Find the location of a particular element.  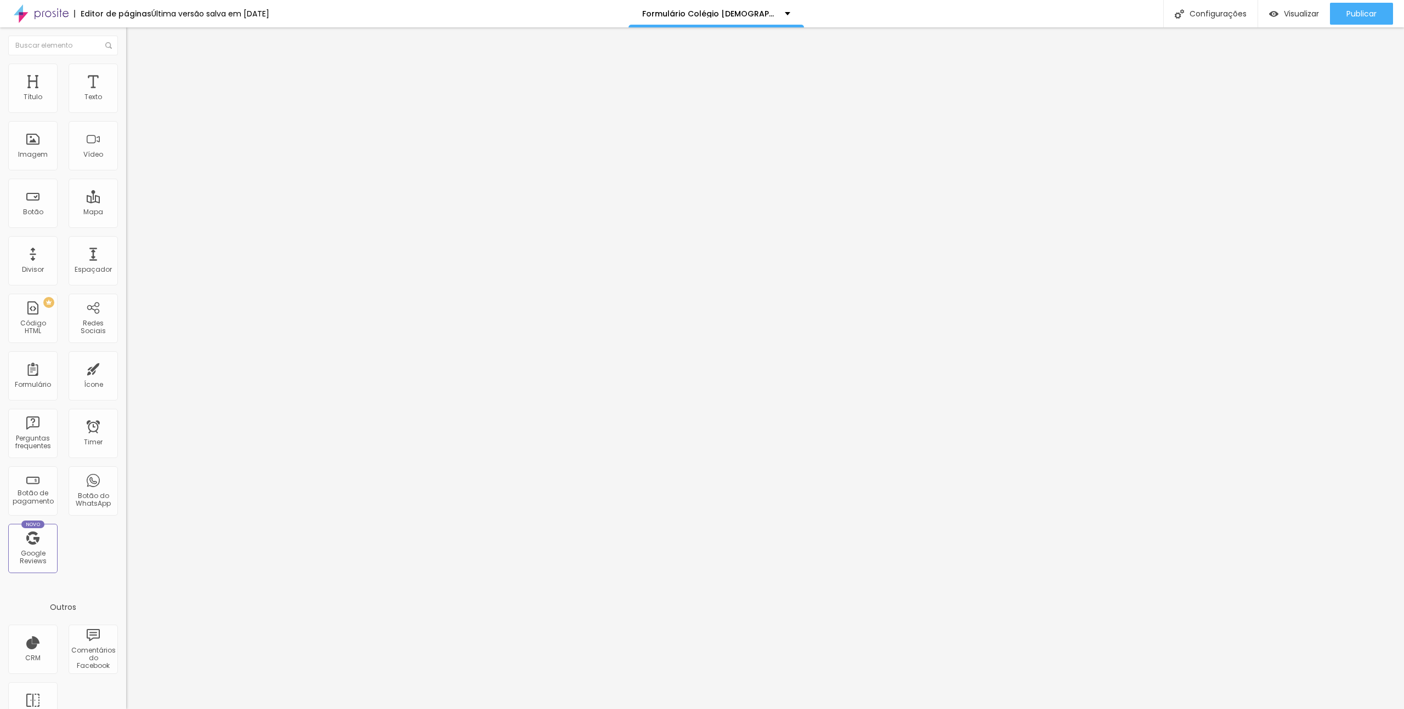

div: Ícone is located at coordinates (93, 385).